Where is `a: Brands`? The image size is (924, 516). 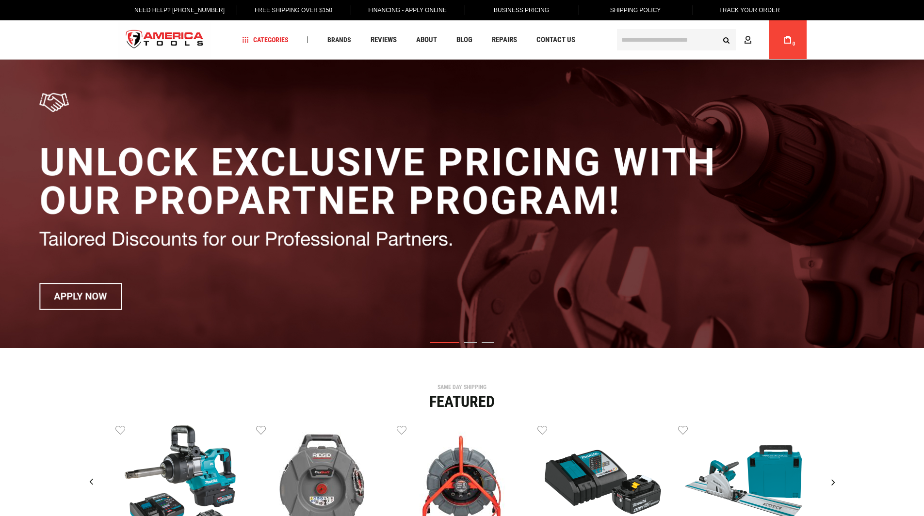
a: Brands is located at coordinates (339, 40).